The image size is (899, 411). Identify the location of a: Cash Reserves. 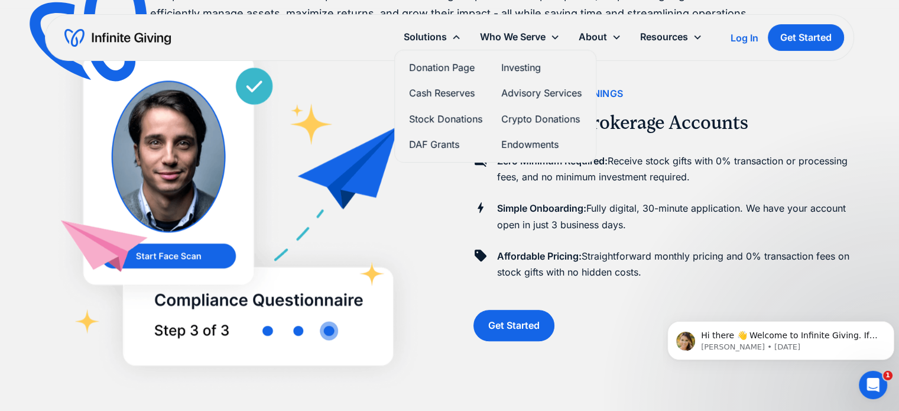
(446, 93).